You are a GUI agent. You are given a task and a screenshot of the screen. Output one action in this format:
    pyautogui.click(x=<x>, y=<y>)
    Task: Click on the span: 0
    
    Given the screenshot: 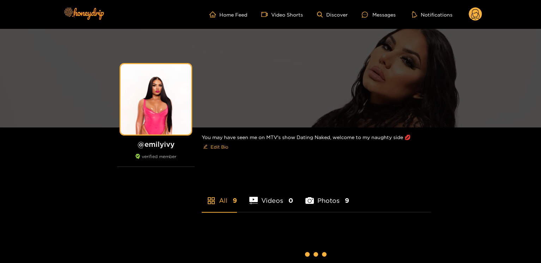 What is the action you would take?
    pyautogui.click(x=291, y=201)
    